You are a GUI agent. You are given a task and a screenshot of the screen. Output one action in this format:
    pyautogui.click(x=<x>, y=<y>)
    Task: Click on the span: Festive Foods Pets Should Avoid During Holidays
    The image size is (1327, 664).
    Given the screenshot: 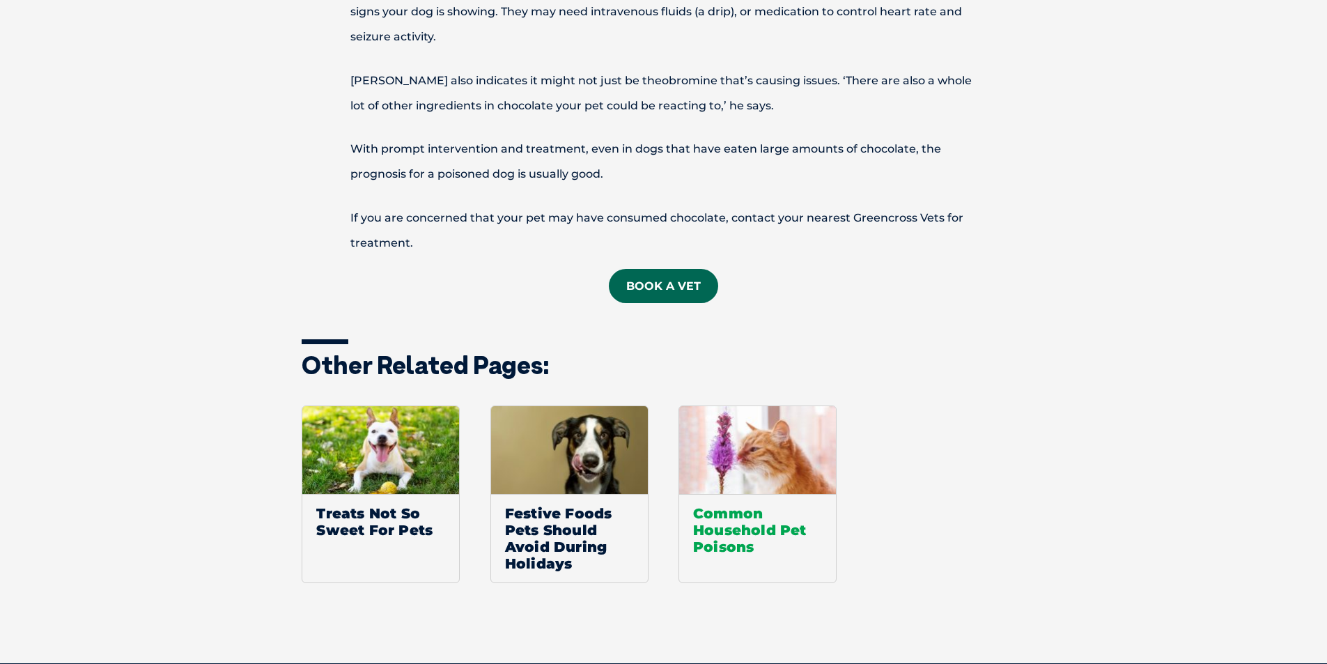 What is the action you would take?
    pyautogui.click(x=569, y=538)
    